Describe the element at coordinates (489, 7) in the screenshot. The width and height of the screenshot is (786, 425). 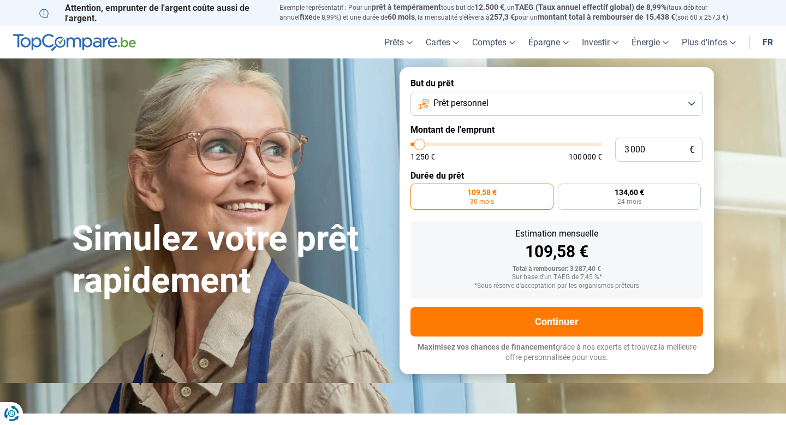
I see `span: 12.500 €` at that location.